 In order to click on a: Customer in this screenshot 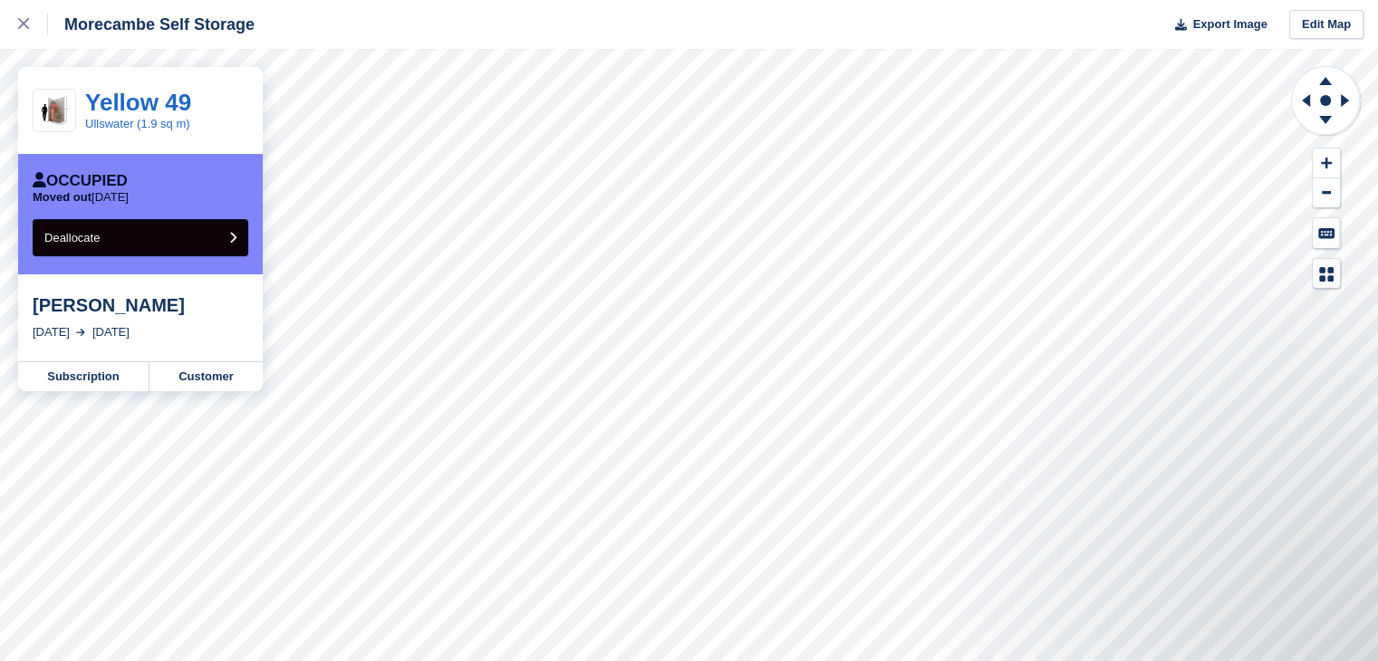, I will do `click(206, 377)`.